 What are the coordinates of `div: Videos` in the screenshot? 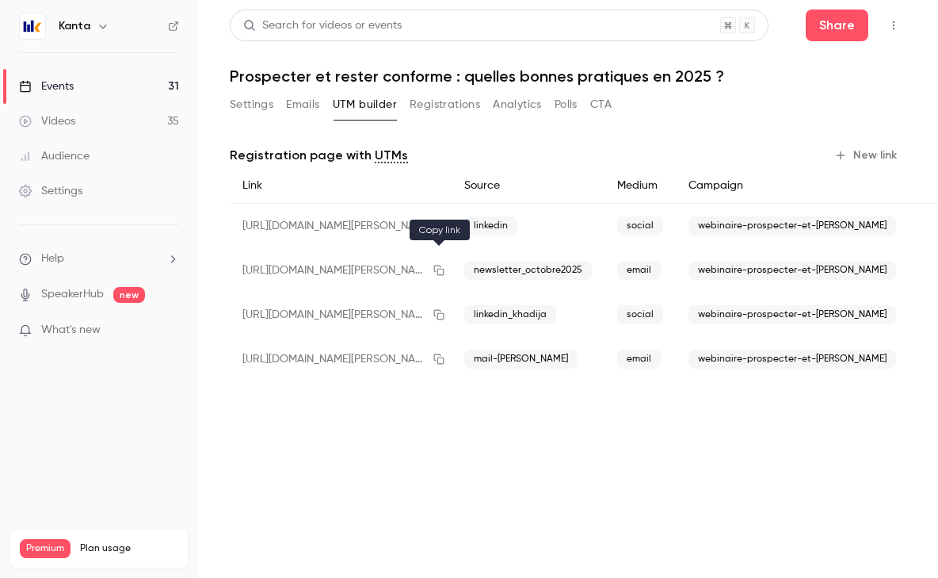 It's located at (47, 121).